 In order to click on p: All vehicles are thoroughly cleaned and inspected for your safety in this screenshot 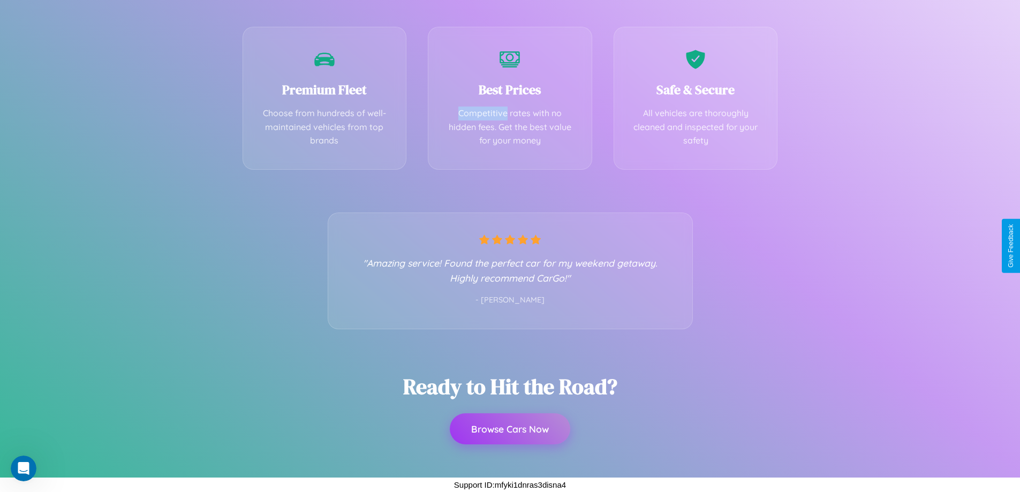, I will do `click(695, 127)`.